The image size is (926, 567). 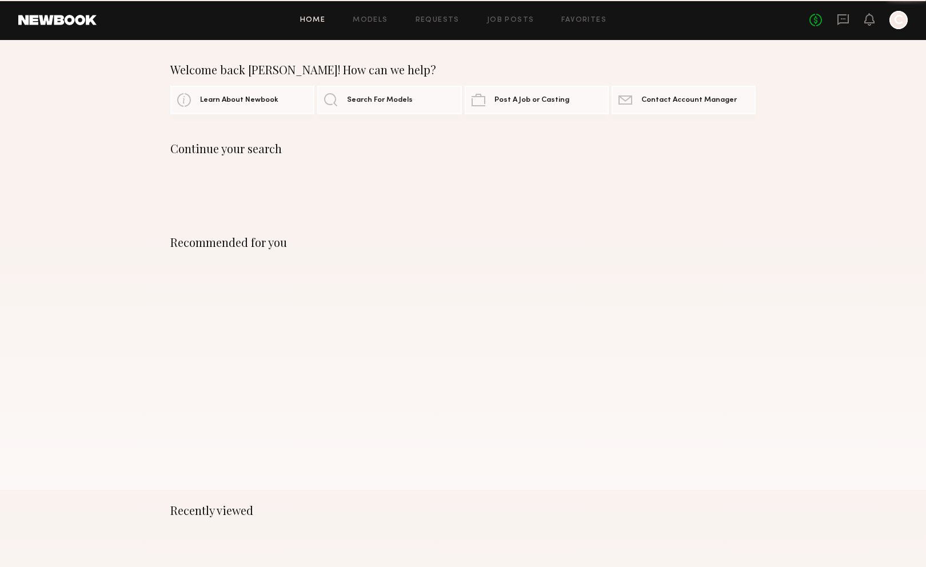 I want to click on a: Home, so click(x=313, y=20).